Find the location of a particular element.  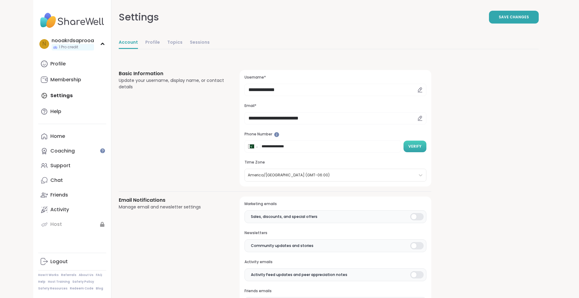

div: nooakrdsaprooa is located at coordinates (73, 41).